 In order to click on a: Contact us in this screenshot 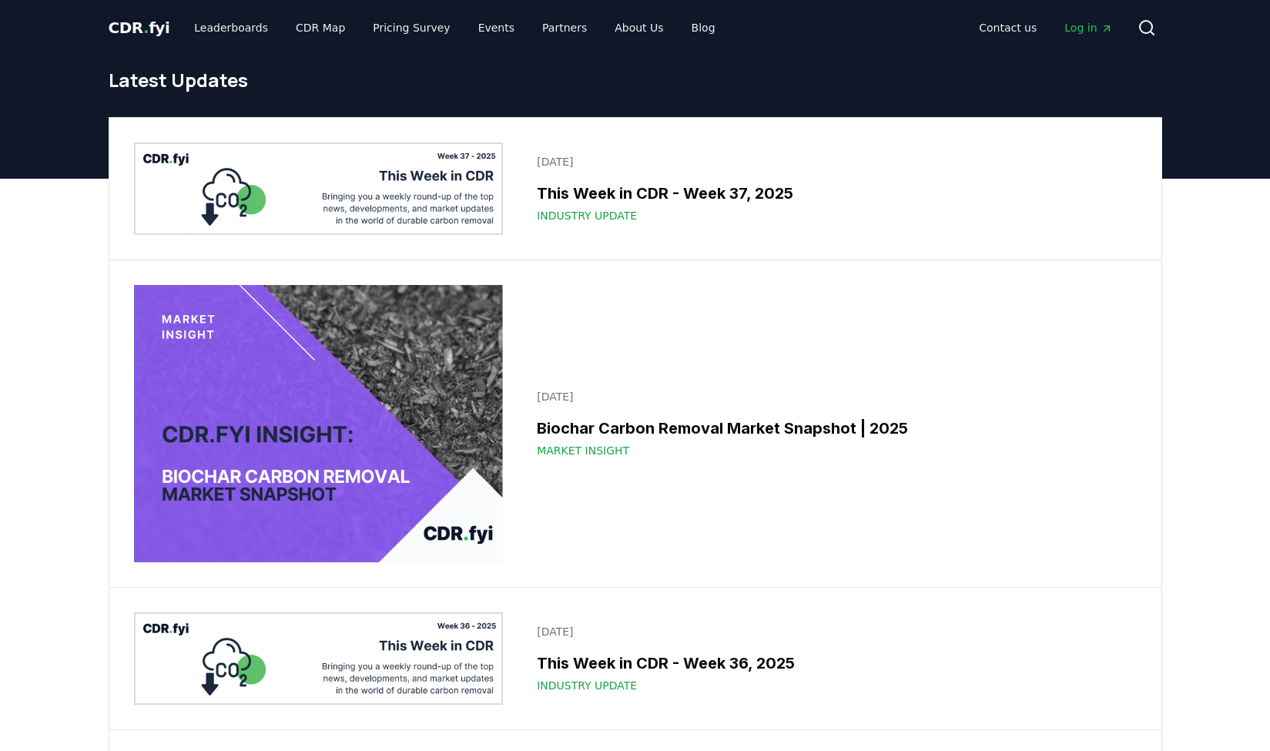, I will do `click(1007, 28)`.